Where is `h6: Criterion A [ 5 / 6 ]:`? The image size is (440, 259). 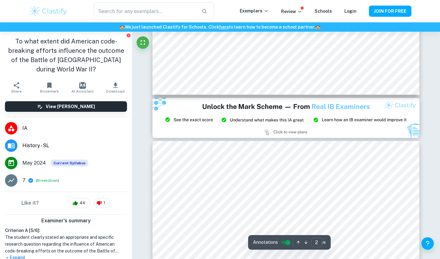 h6: Criterion A [ 5 / 6 ]: is located at coordinates (66, 231).